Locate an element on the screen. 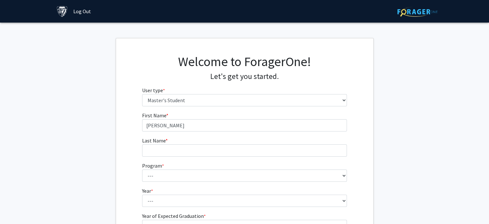  label: Year is located at coordinates (148, 190).